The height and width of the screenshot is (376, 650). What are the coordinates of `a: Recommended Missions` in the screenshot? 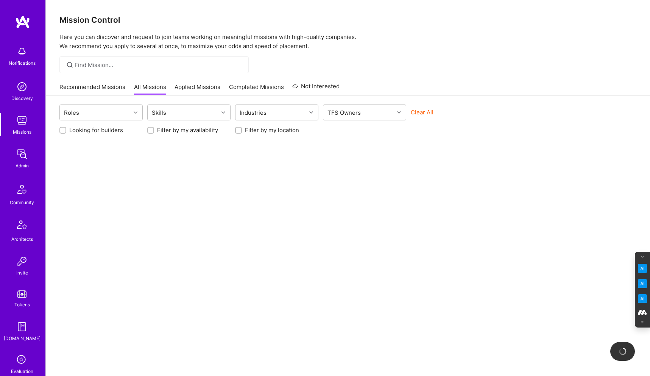 It's located at (92, 89).